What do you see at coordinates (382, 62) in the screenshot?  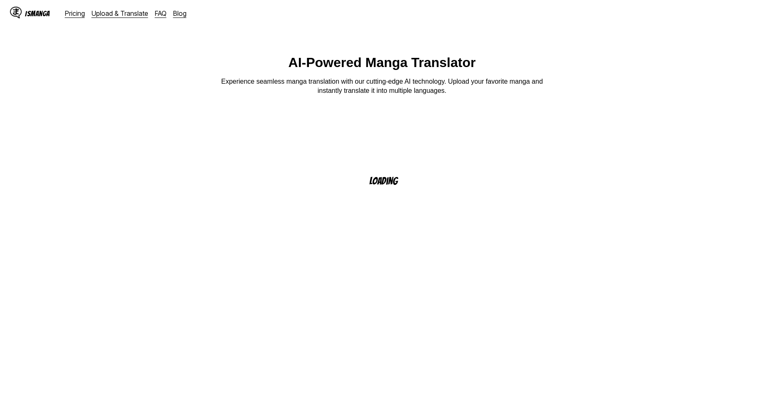 I see `h1: AI-Powered Manga Translator` at bounding box center [382, 62].